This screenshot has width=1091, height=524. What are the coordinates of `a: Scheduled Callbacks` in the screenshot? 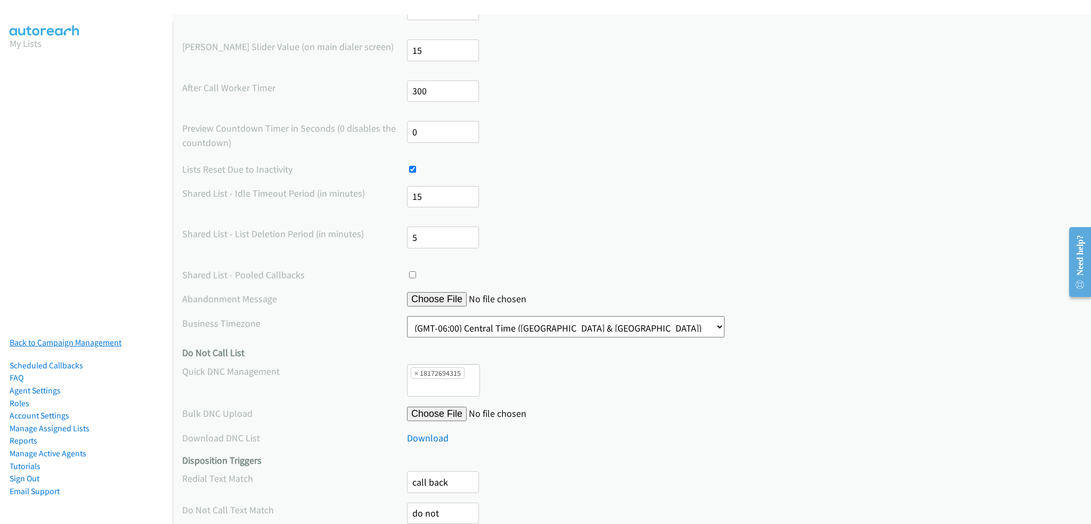 It's located at (46, 365).